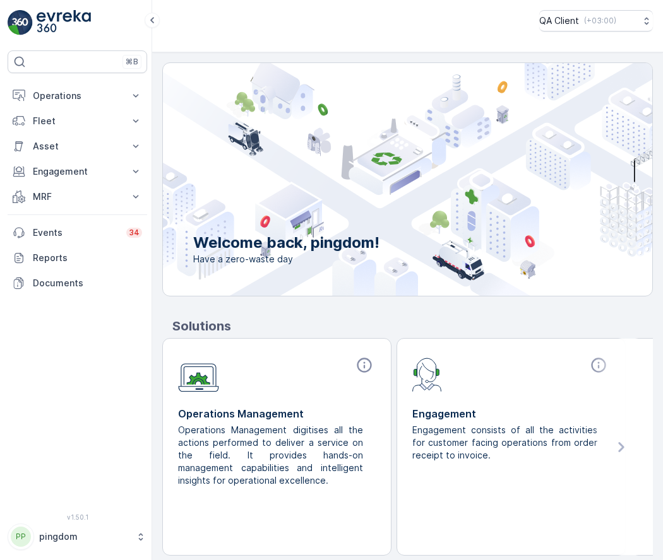  What do you see at coordinates (77, 283) in the screenshot?
I see `a: Documents` at bounding box center [77, 283].